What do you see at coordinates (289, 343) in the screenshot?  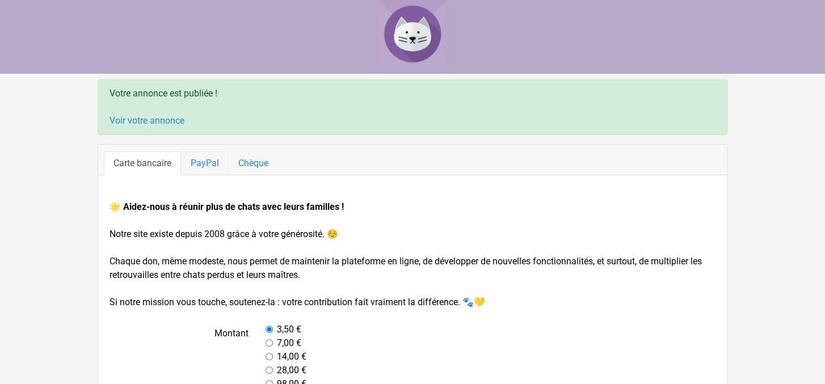 I see `label: 7,00 €` at bounding box center [289, 343].